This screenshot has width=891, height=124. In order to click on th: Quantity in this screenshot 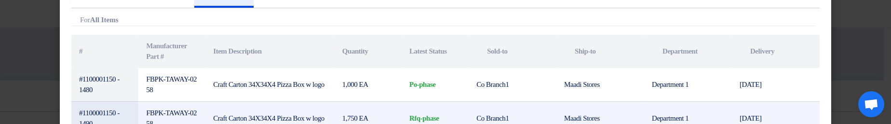, I will do `click(368, 51)`.